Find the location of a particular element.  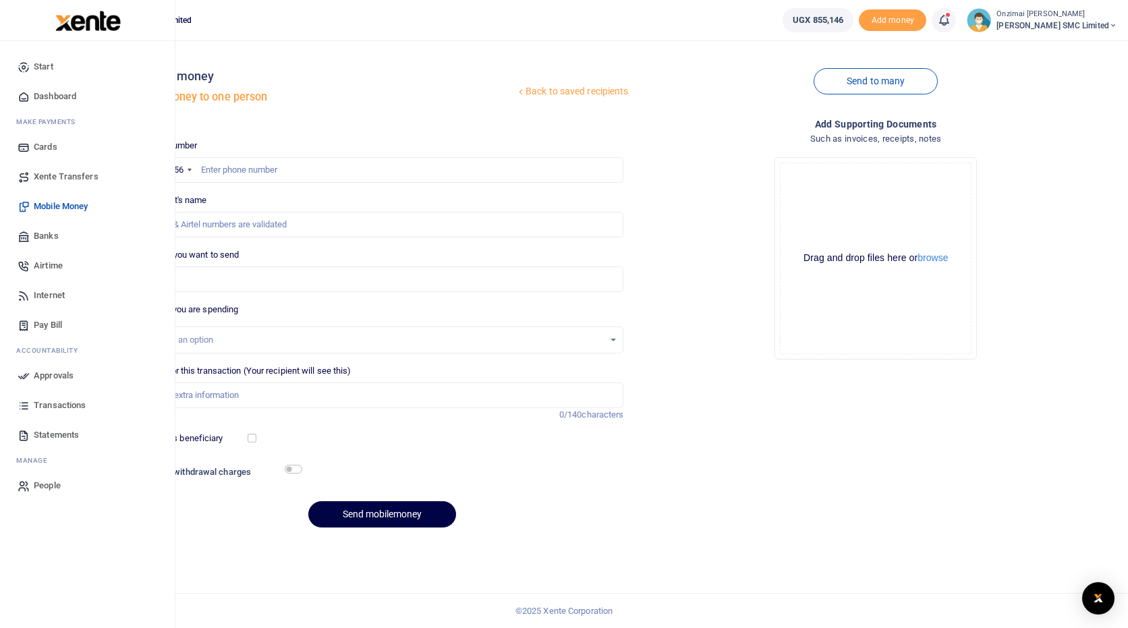

span: 0/140 is located at coordinates (571, 414).